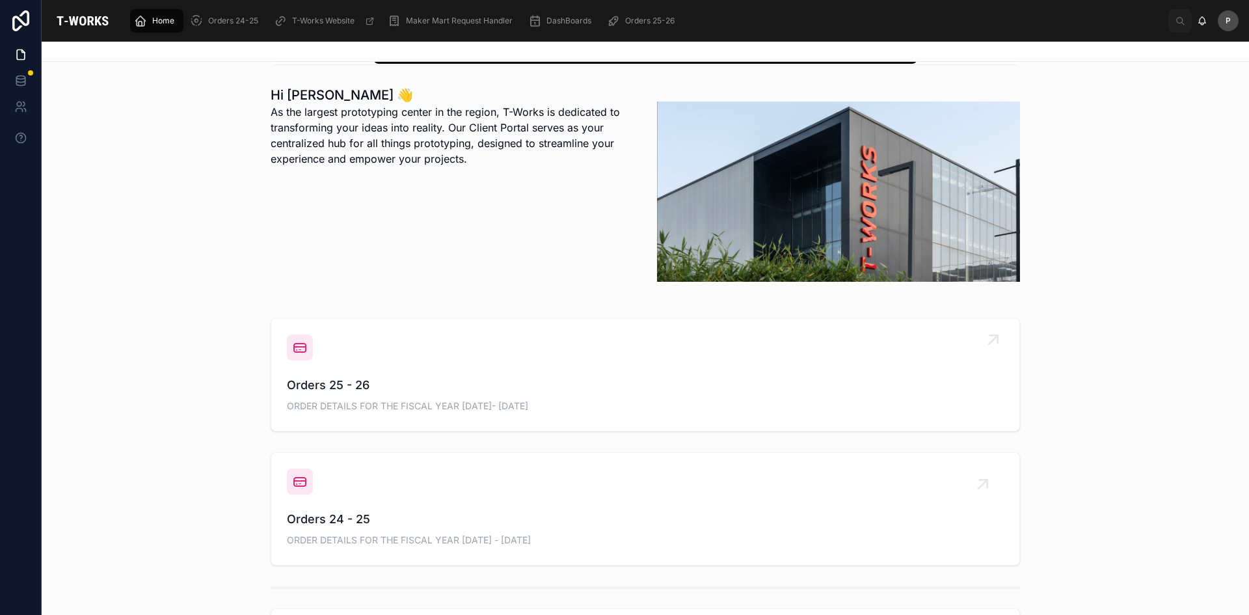 The width and height of the screenshot is (1249, 615). What do you see at coordinates (459, 21) in the screenshot?
I see `span: Maker Mart Request Handler` at bounding box center [459, 21].